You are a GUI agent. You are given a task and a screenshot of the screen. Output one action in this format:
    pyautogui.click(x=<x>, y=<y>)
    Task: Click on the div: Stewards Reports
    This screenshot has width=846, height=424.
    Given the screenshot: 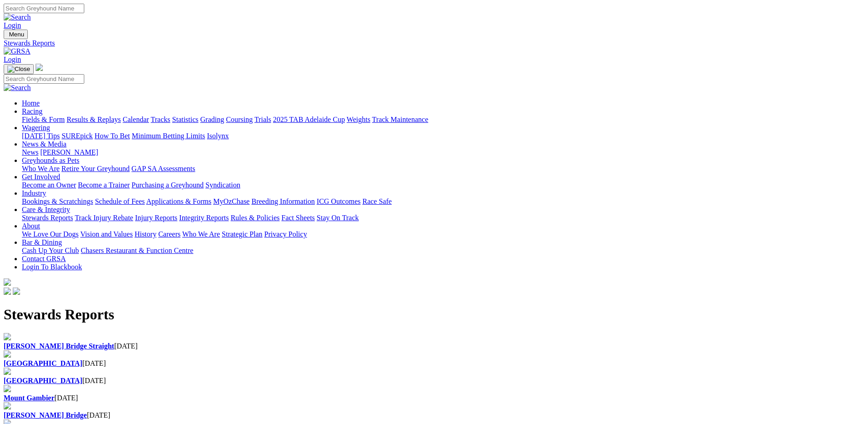 What is the action you would take?
    pyautogui.click(x=423, y=43)
    